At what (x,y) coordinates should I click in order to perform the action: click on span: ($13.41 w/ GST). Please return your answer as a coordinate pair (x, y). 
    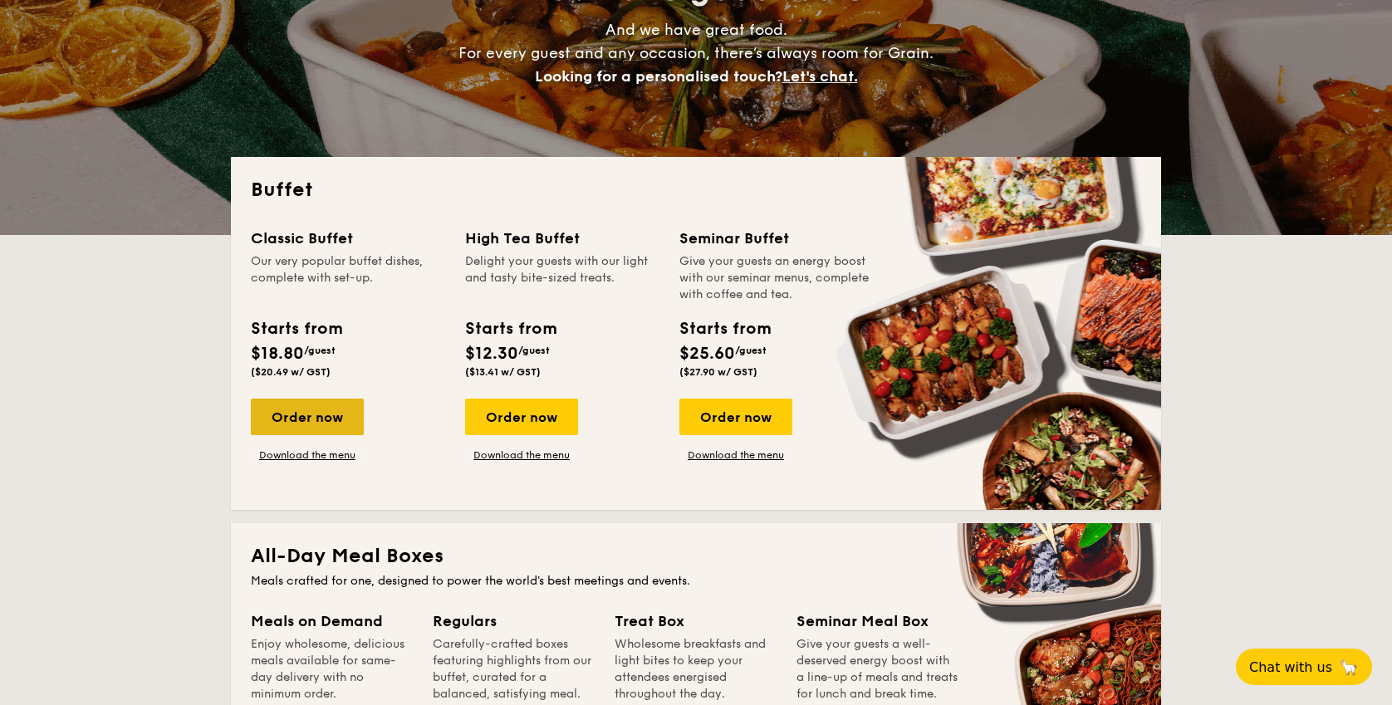
    Looking at the image, I should click on (503, 372).